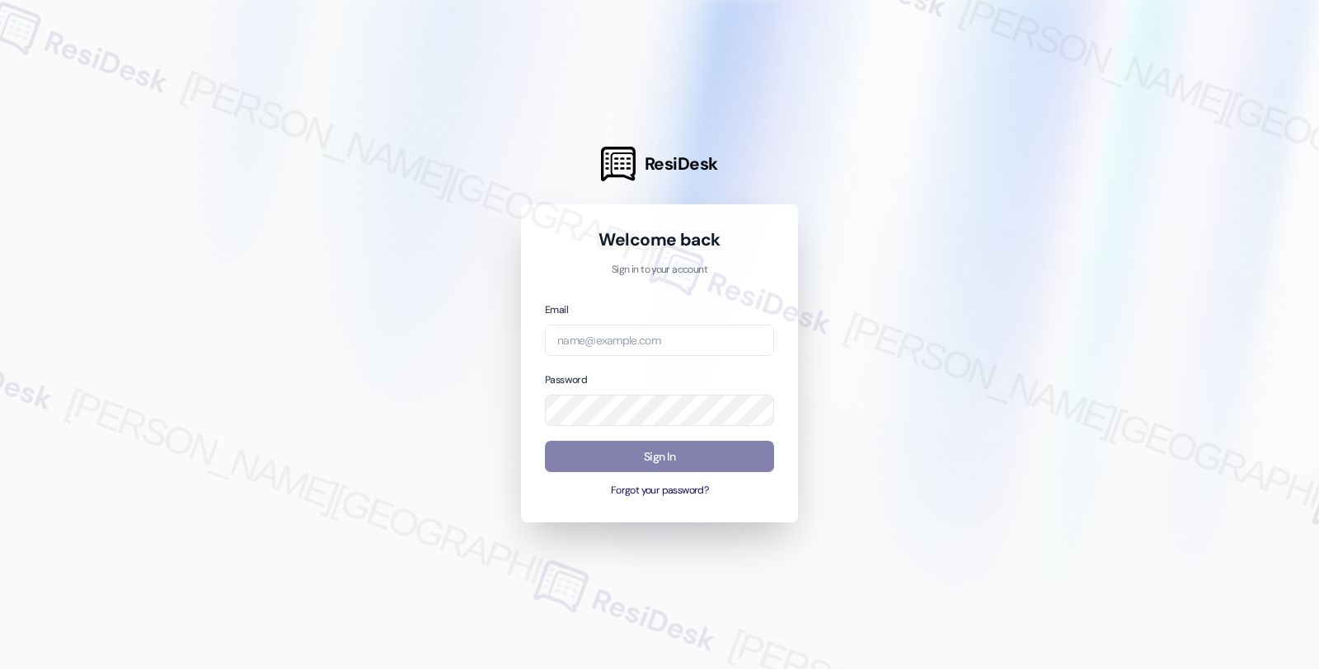  What do you see at coordinates (659, 240) in the screenshot?
I see `h1: Welcome back` at bounding box center [659, 240].